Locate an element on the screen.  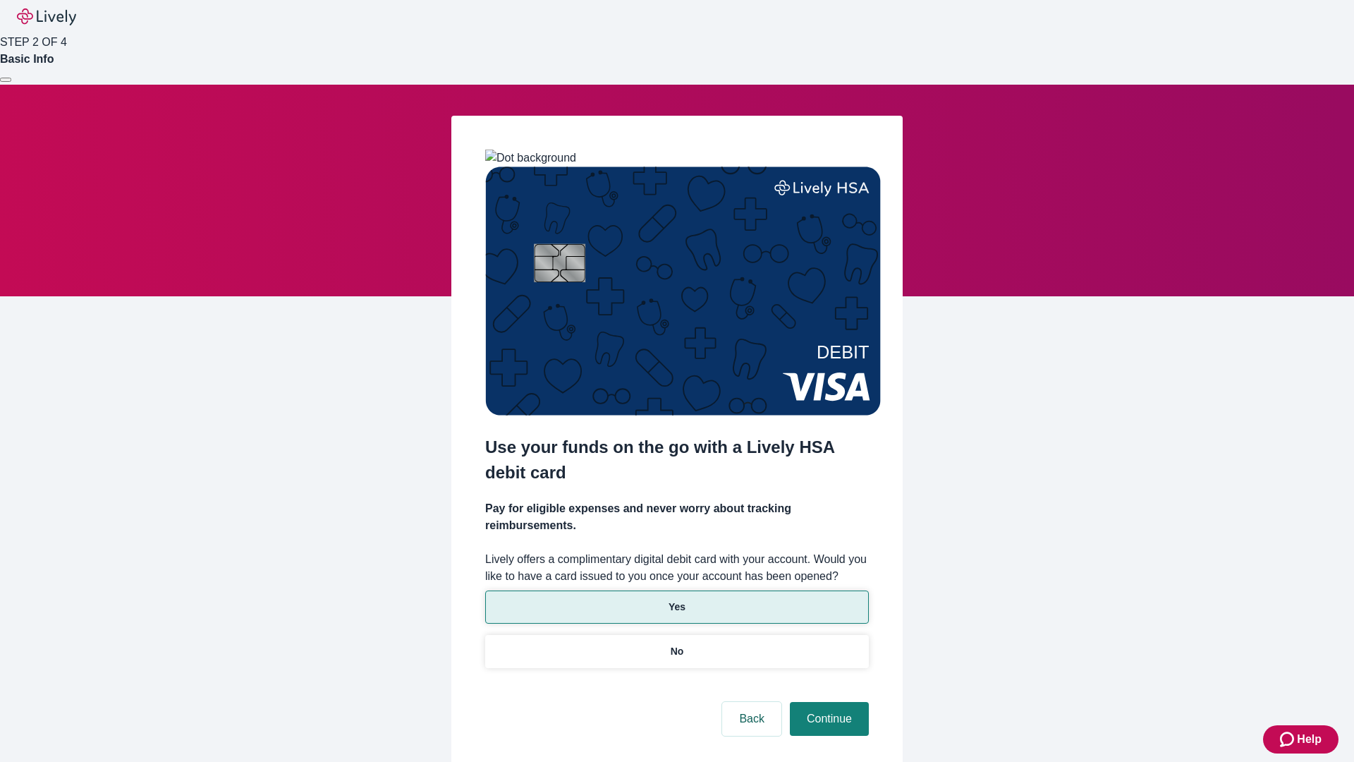
h4: Pay for eligible expenses and never worry about tracking reimbursements. is located at coordinates (677, 517).